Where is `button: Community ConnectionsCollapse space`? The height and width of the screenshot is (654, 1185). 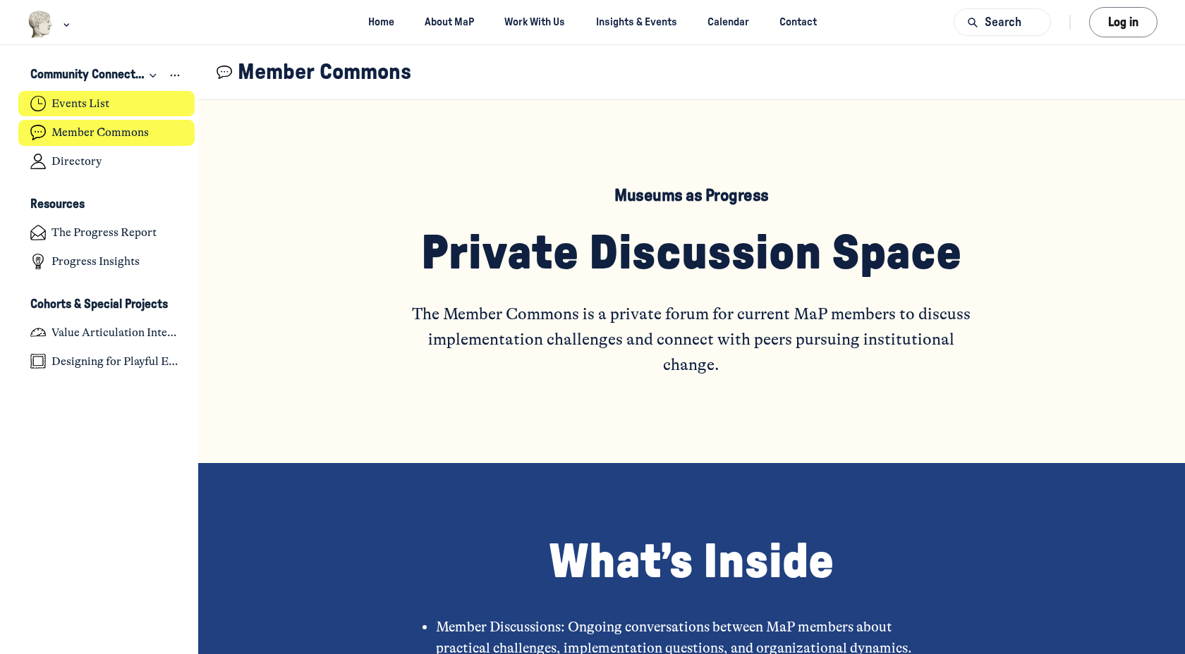
button: Community ConnectionsCollapse space is located at coordinates (106, 75).